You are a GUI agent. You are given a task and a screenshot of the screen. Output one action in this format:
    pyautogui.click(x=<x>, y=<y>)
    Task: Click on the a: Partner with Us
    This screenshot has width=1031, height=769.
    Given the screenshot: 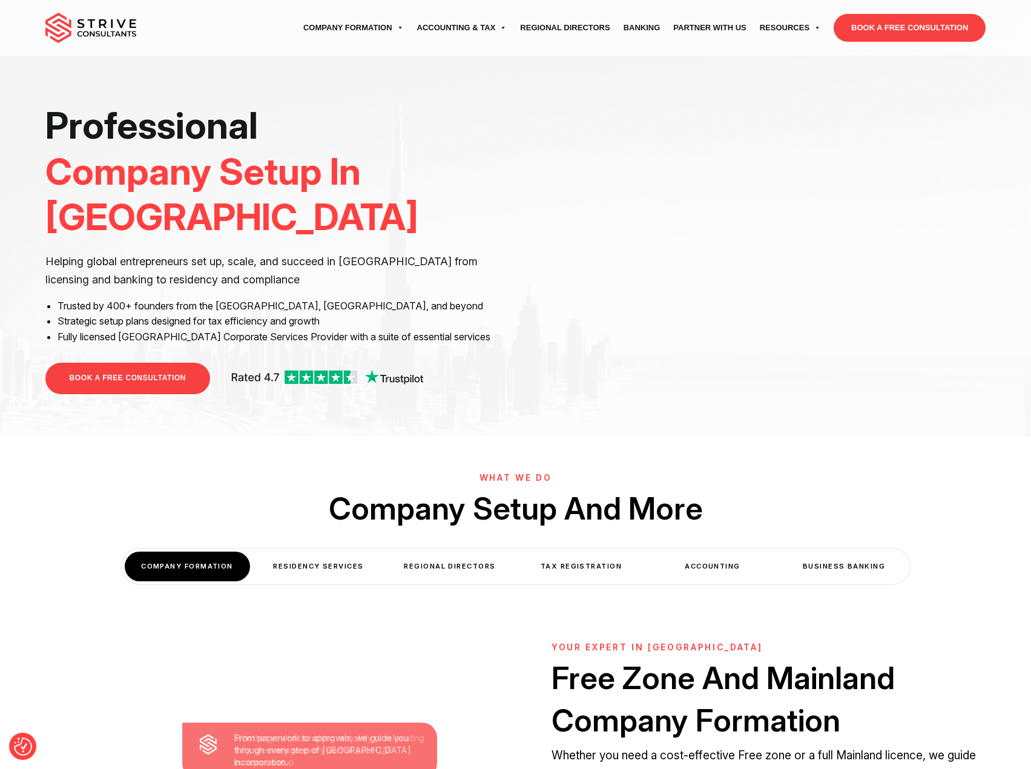 What is the action you would take?
    pyautogui.click(x=710, y=28)
    